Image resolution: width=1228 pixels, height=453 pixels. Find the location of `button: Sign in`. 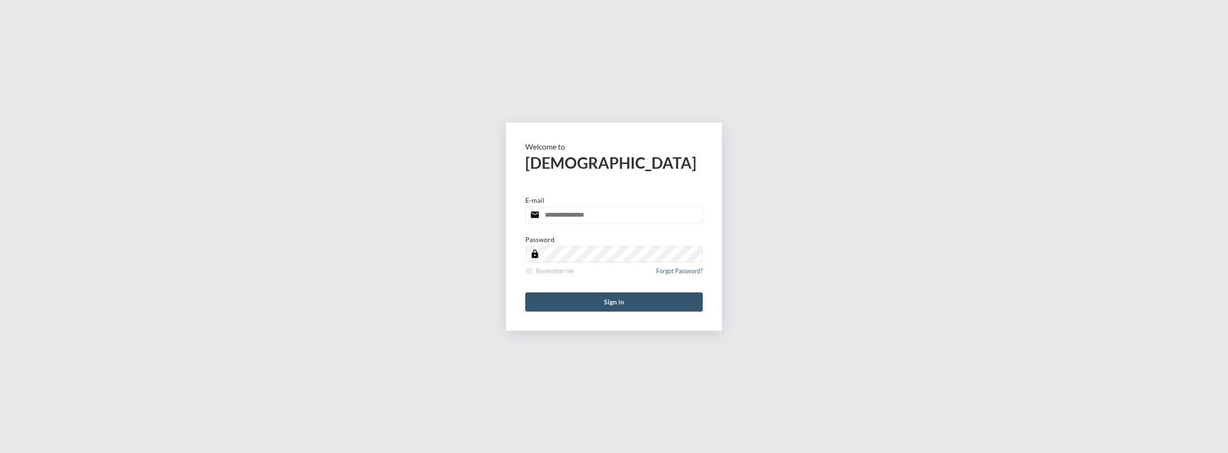

button: Sign in is located at coordinates (614, 302).